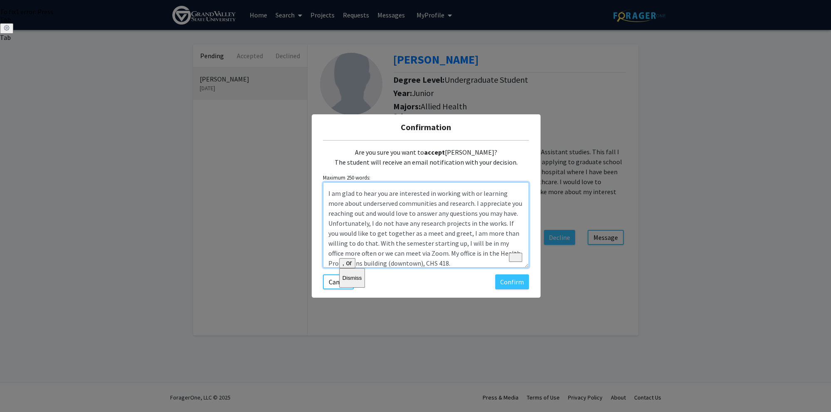 The width and height of the screenshot is (831, 412). I want to click on button: Confirm, so click(512, 282).